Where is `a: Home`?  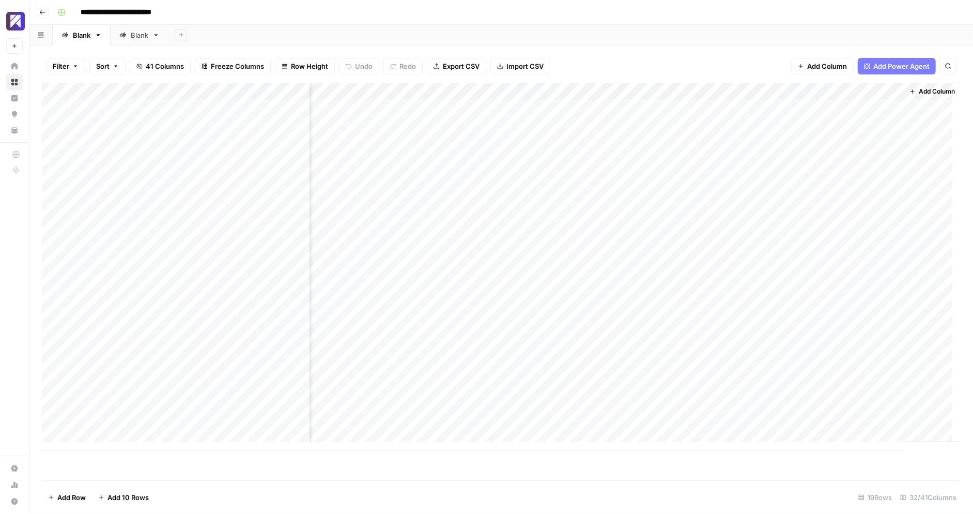 a: Home is located at coordinates (14, 66).